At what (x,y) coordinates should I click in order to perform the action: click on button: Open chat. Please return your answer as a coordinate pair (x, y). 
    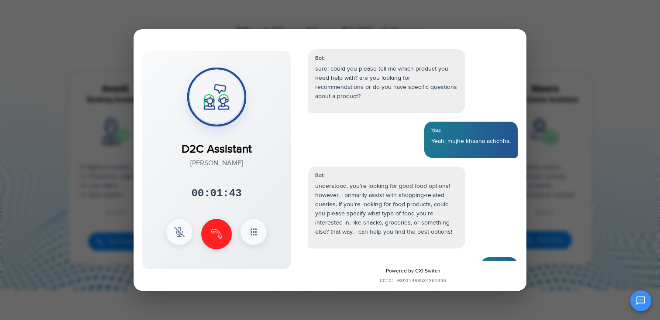
    Looking at the image, I should click on (640, 301).